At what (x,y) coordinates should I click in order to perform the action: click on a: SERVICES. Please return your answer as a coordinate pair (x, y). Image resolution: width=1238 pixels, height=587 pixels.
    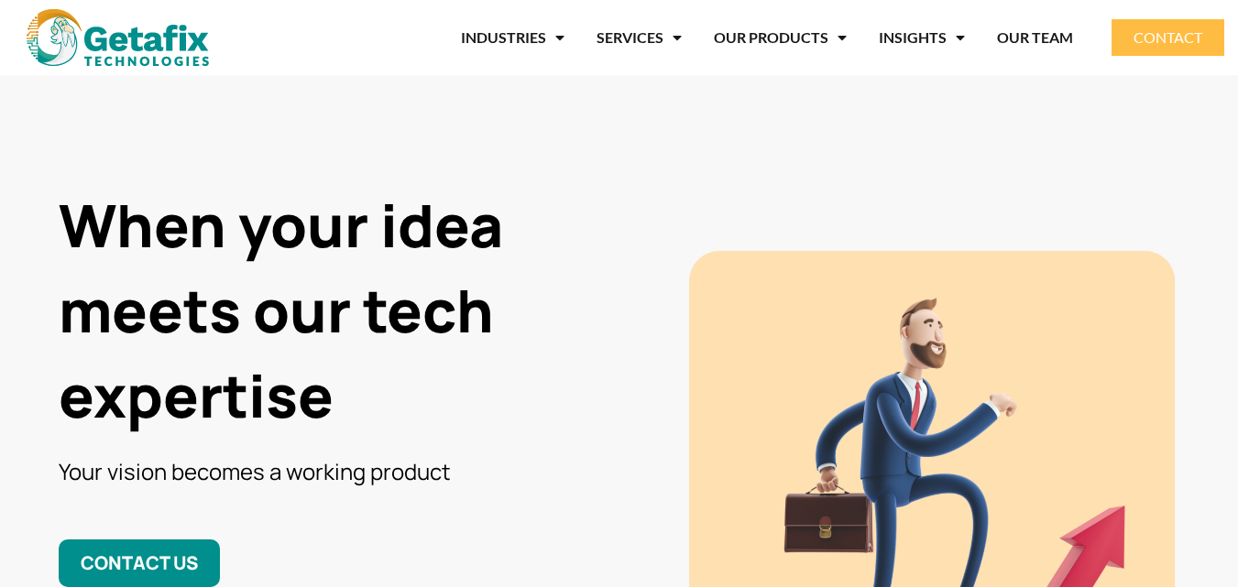
    Looking at the image, I should click on (639, 38).